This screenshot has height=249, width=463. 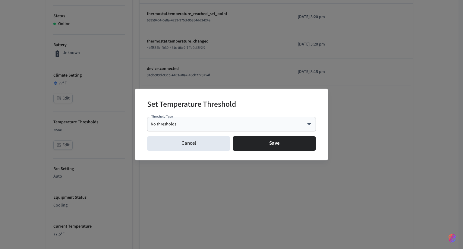 I want to click on h2: Set Temperature Threshold, so click(x=191, y=105).